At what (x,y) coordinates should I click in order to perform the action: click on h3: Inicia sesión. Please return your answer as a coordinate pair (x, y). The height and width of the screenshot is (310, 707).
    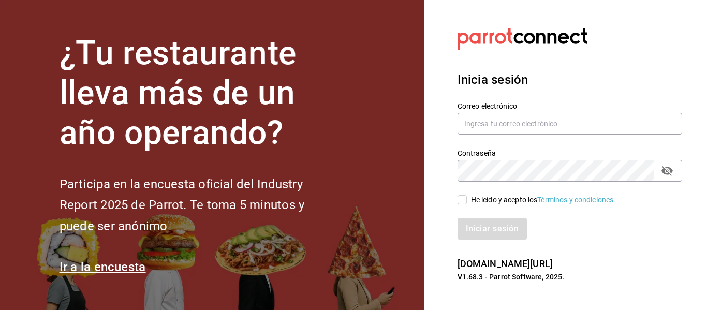
    Looking at the image, I should click on (569, 80).